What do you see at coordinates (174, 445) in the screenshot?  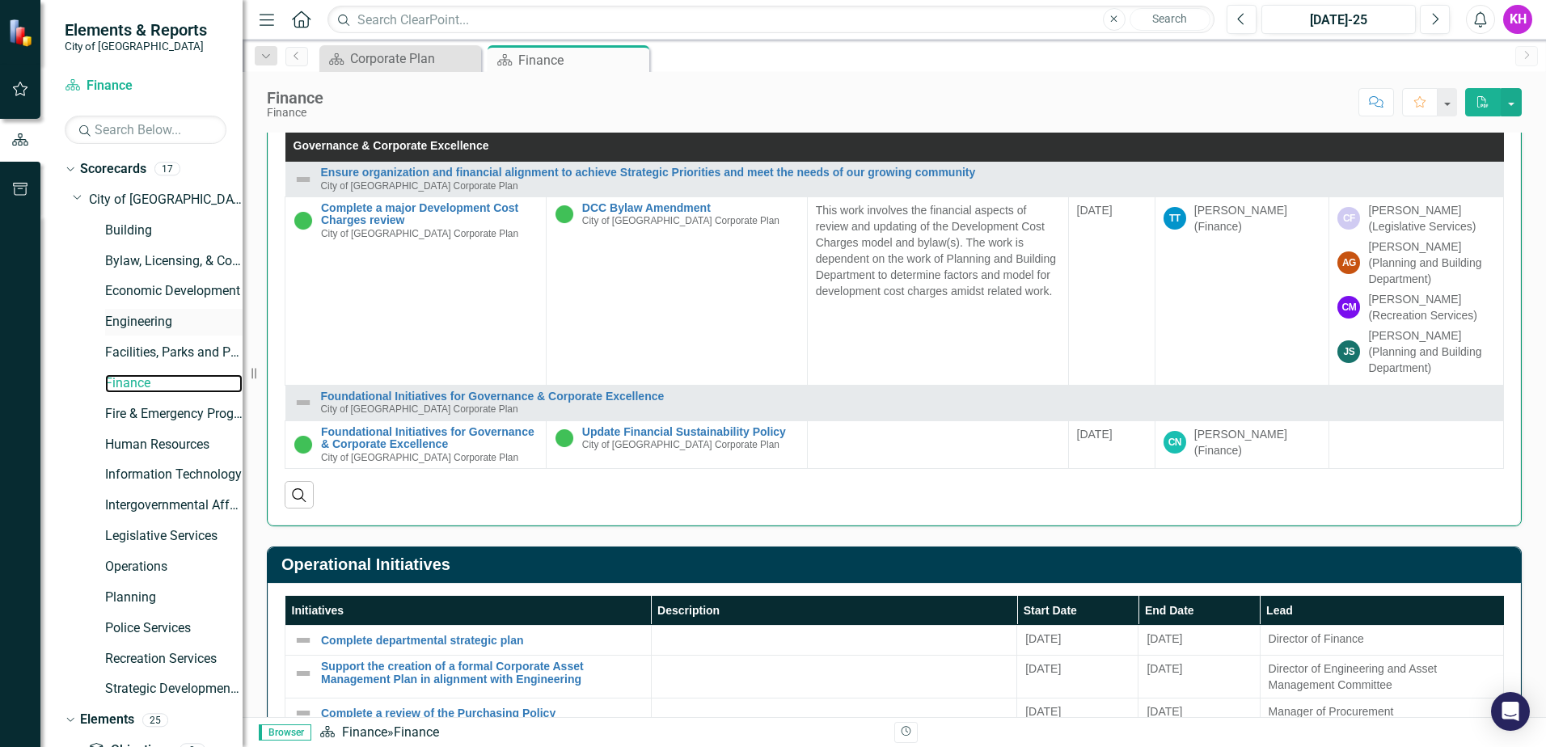 I see `a: Human Resources` at bounding box center [174, 445].